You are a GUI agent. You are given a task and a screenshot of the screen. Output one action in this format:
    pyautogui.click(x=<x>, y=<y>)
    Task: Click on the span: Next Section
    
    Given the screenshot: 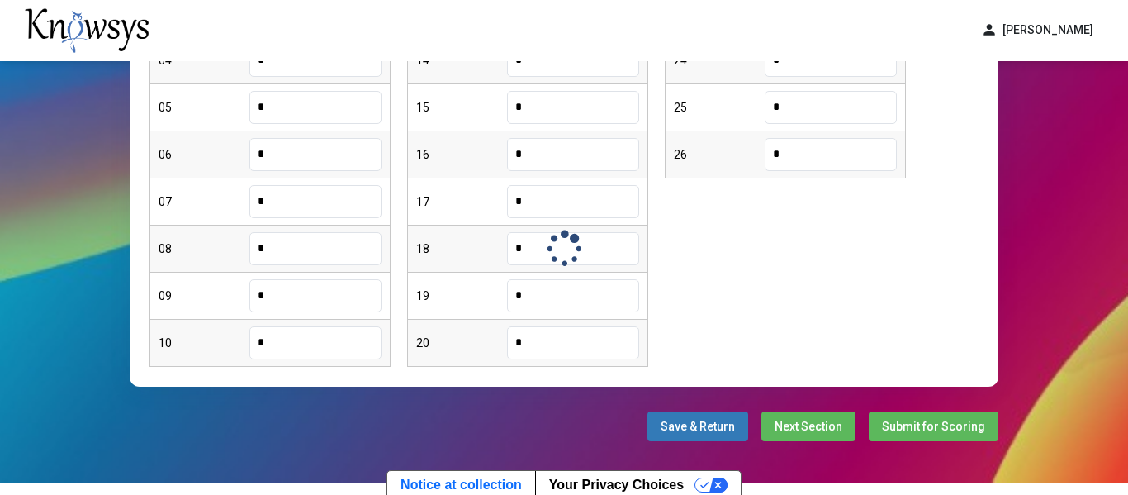 What is the action you would take?
    pyautogui.click(x=808, y=426)
    